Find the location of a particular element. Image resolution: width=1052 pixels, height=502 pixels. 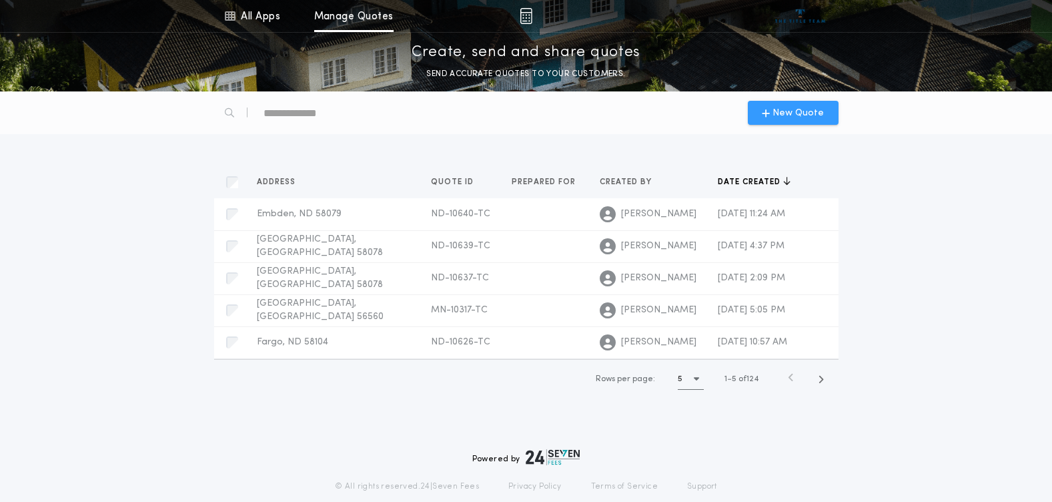

span: Created by is located at coordinates (627, 182).